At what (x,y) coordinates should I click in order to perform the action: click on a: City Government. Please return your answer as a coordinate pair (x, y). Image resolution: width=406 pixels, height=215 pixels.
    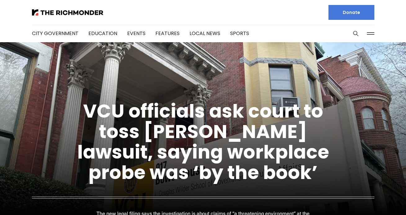
    Looking at the image, I should click on (55, 33).